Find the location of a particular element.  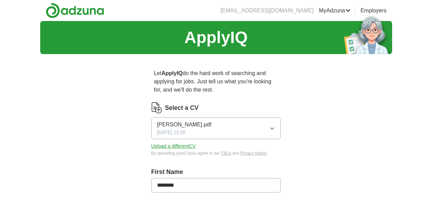

a: Employers is located at coordinates (374, 11).